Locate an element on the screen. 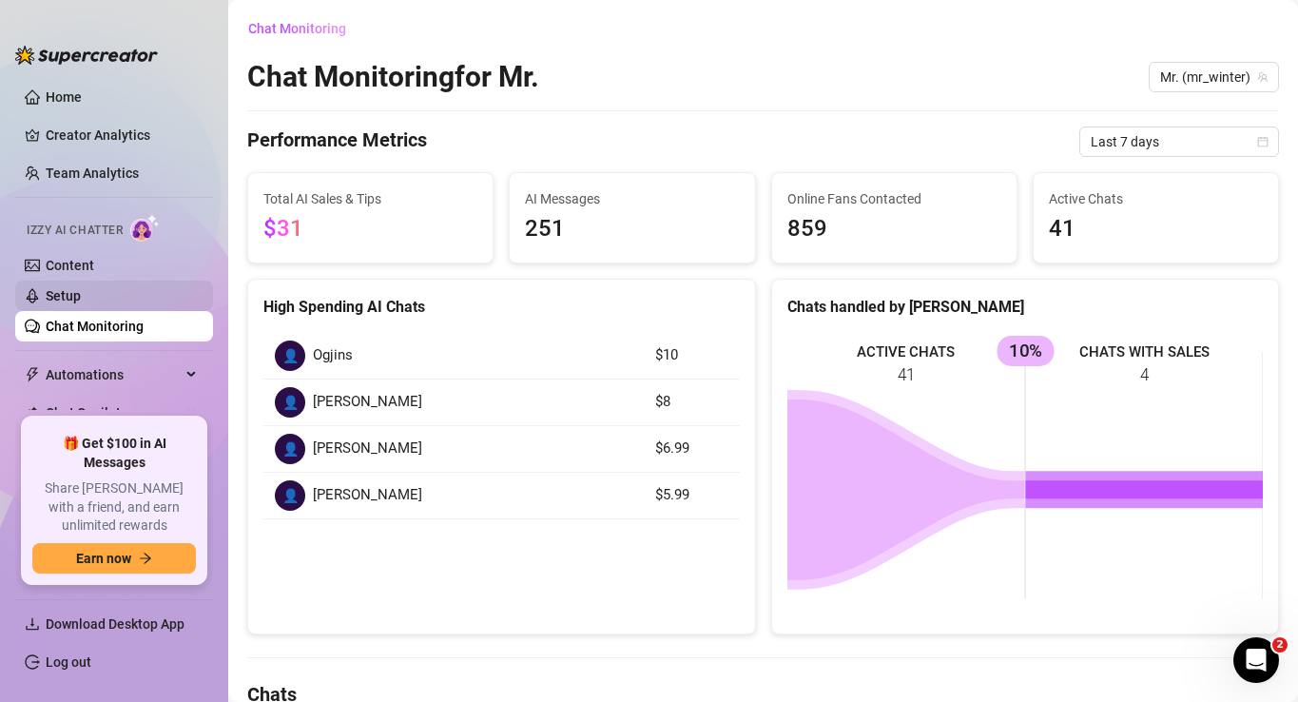 The height and width of the screenshot is (702, 1298). span: Online Fans Contacted is located at coordinates (894, 199).